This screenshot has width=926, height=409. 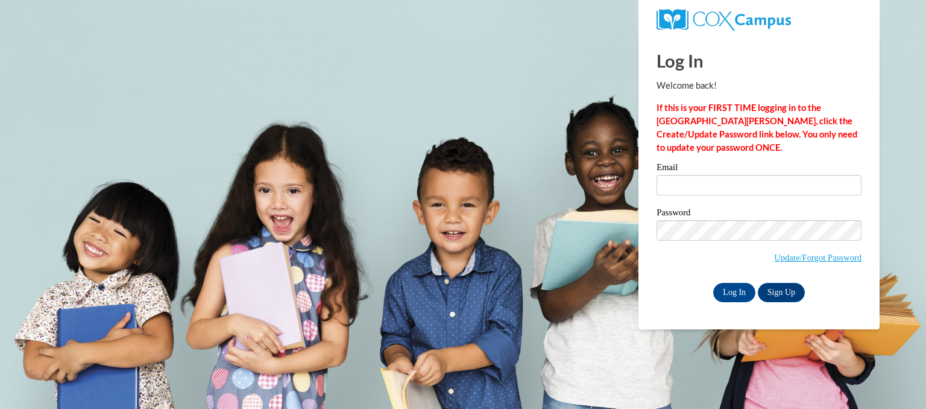 I want to click on p: Welcome back!, so click(x=759, y=86).